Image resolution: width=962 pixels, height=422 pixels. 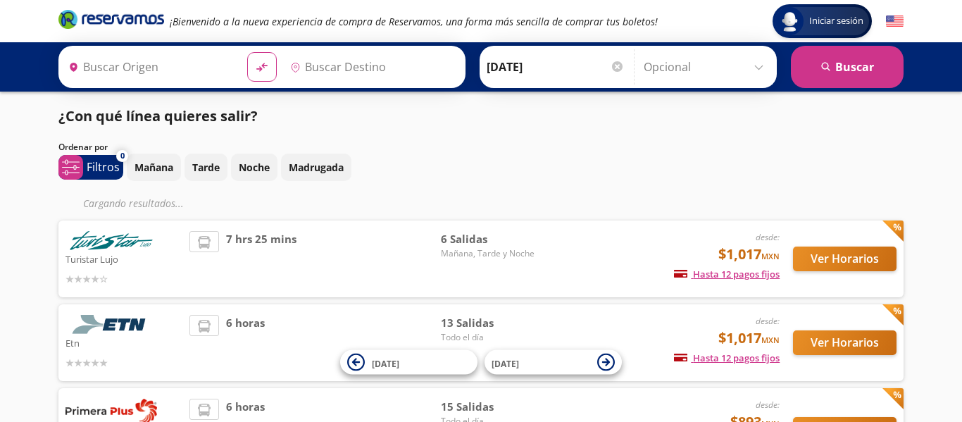 What do you see at coordinates (154, 167) in the screenshot?
I see `button: Mañana` at bounding box center [154, 167].